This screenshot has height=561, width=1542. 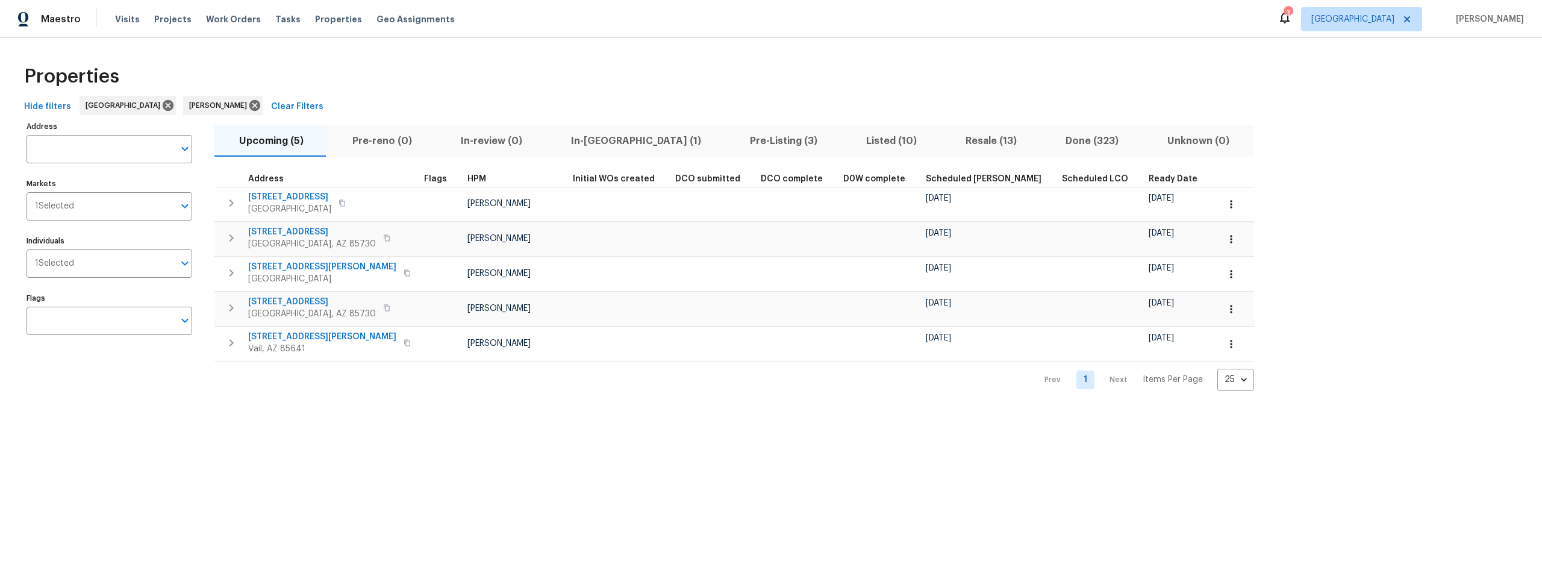 I want to click on span: Unknown (0), so click(x=1199, y=141).